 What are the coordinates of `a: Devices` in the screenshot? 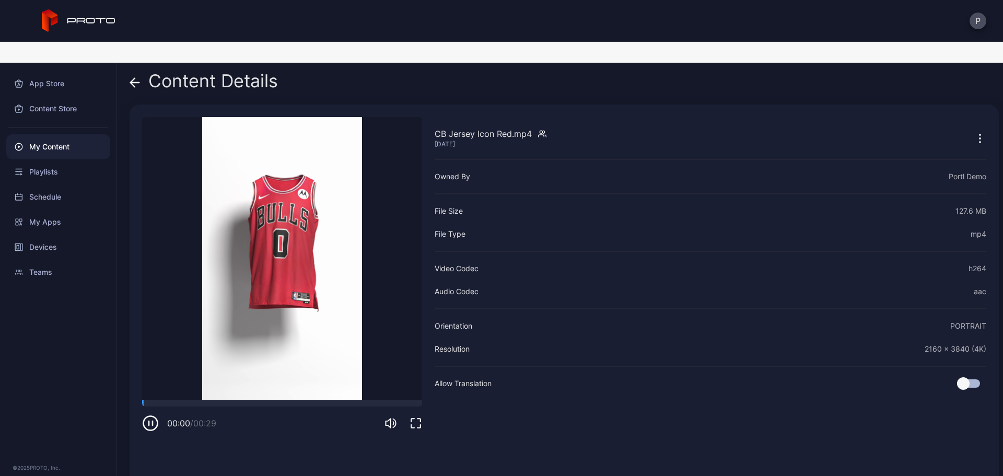 It's located at (58, 247).